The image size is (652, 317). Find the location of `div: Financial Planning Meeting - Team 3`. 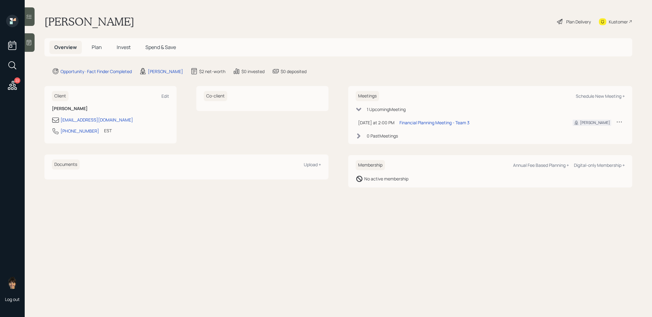

div: Financial Planning Meeting - Team 3 is located at coordinates (434, 123).